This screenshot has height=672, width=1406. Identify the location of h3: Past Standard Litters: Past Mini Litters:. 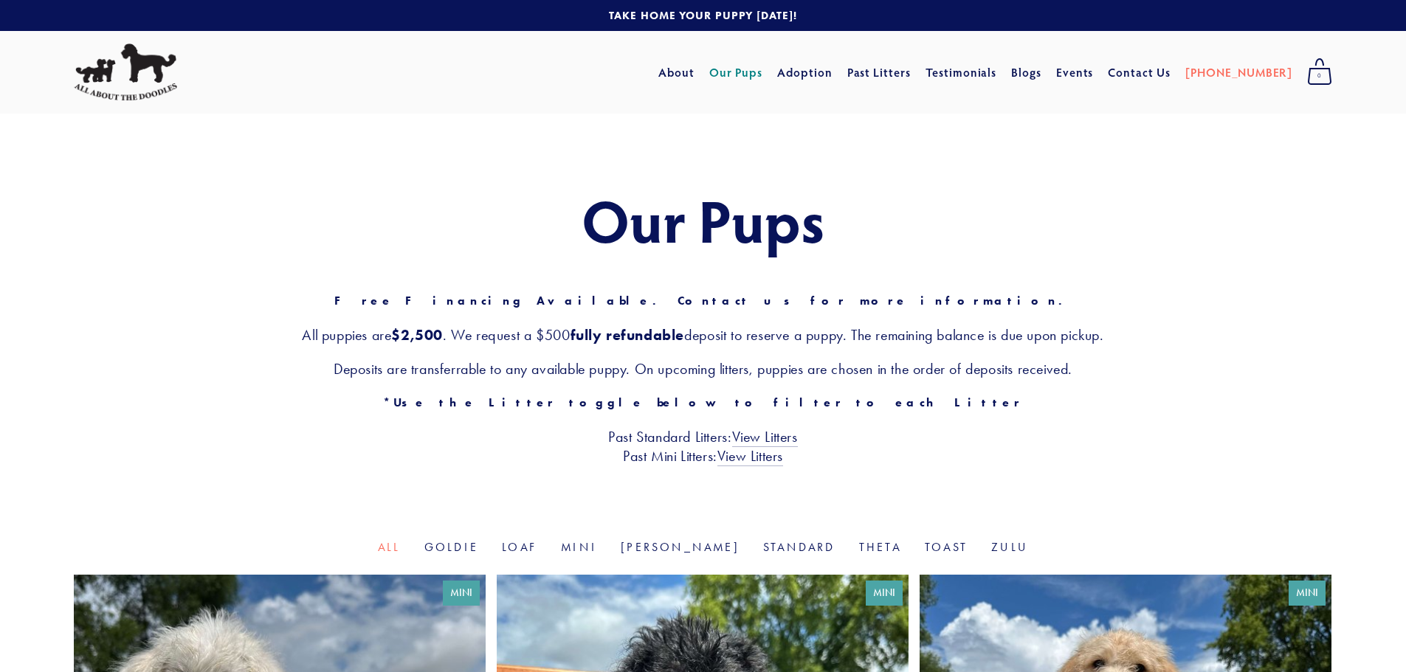
(702, 446).